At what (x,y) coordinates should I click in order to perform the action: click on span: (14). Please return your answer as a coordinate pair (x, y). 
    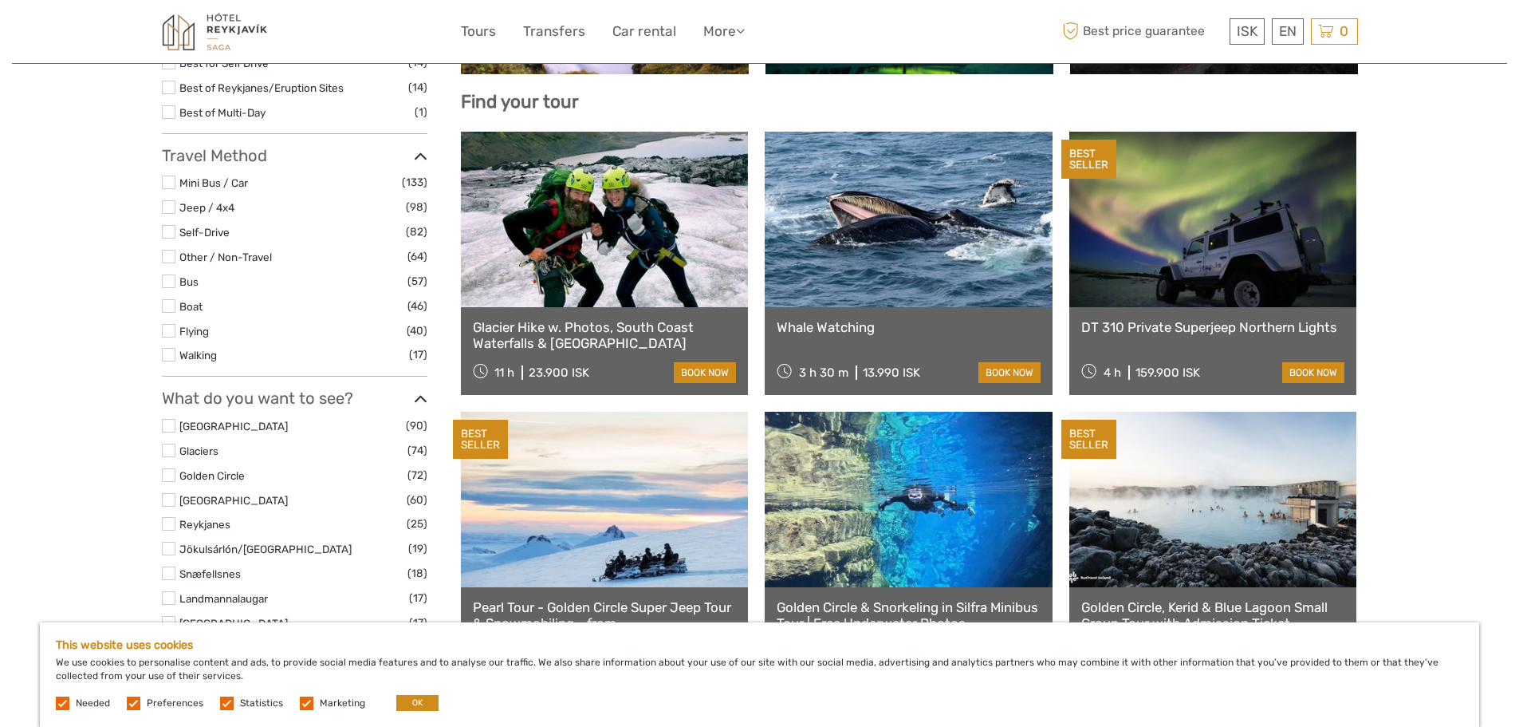
    Looking at the image, I should click on (418, 87).